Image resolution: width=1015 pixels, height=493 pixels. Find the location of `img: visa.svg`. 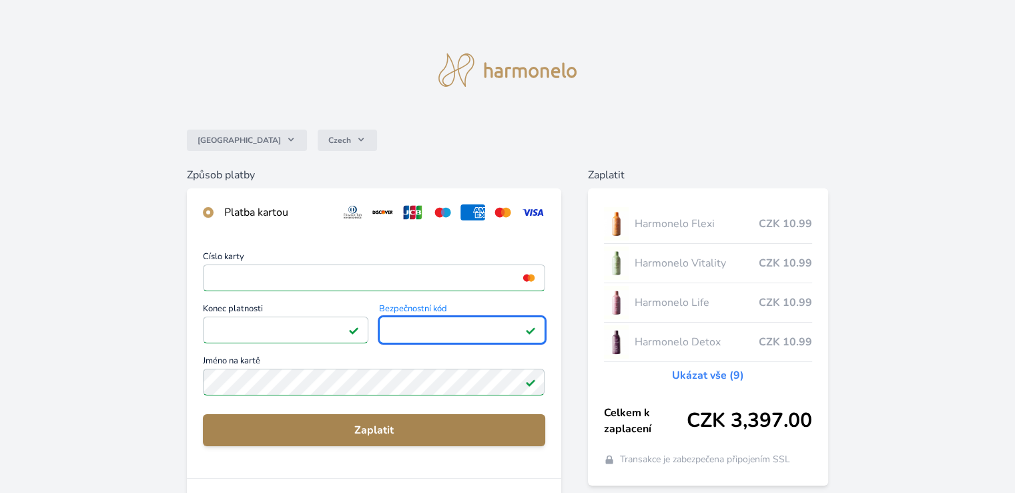

img: visa.svg is located at coordinates (533, 212).